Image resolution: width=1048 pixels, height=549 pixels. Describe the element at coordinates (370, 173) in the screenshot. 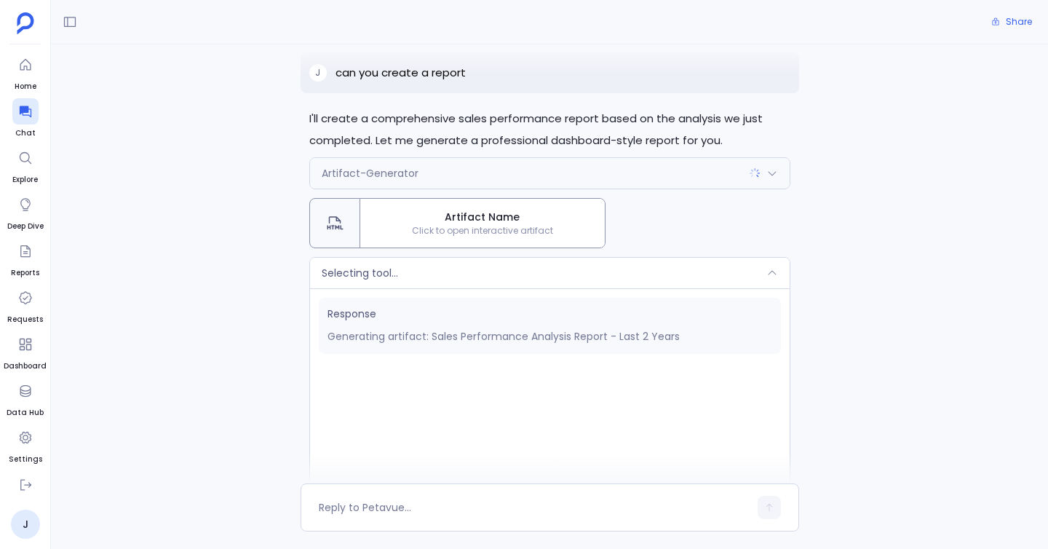

I see `span: Artifact-Generator` at that location.